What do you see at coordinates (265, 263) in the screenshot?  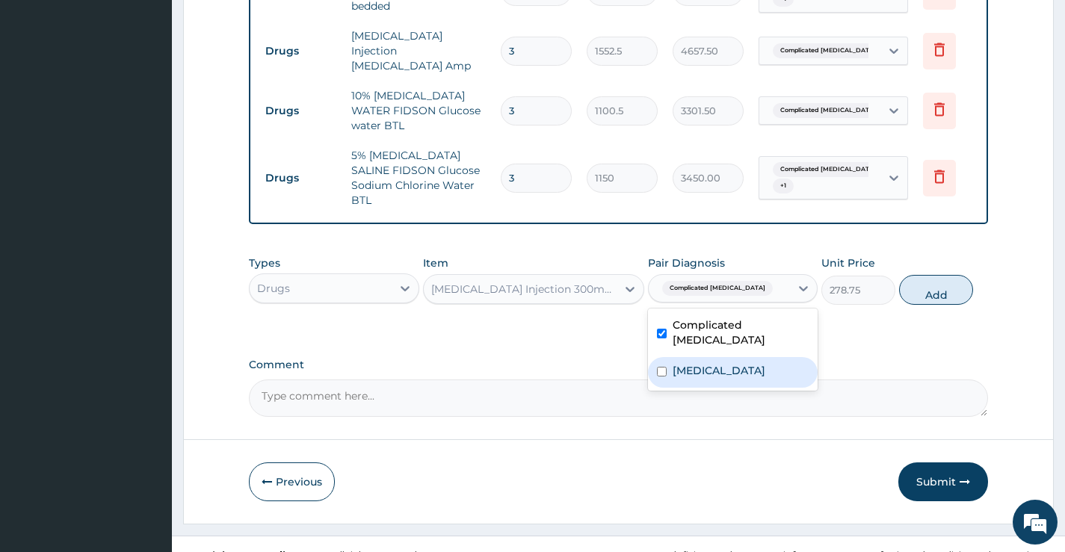 I see `label: Types` at bounding box center [265, 263].